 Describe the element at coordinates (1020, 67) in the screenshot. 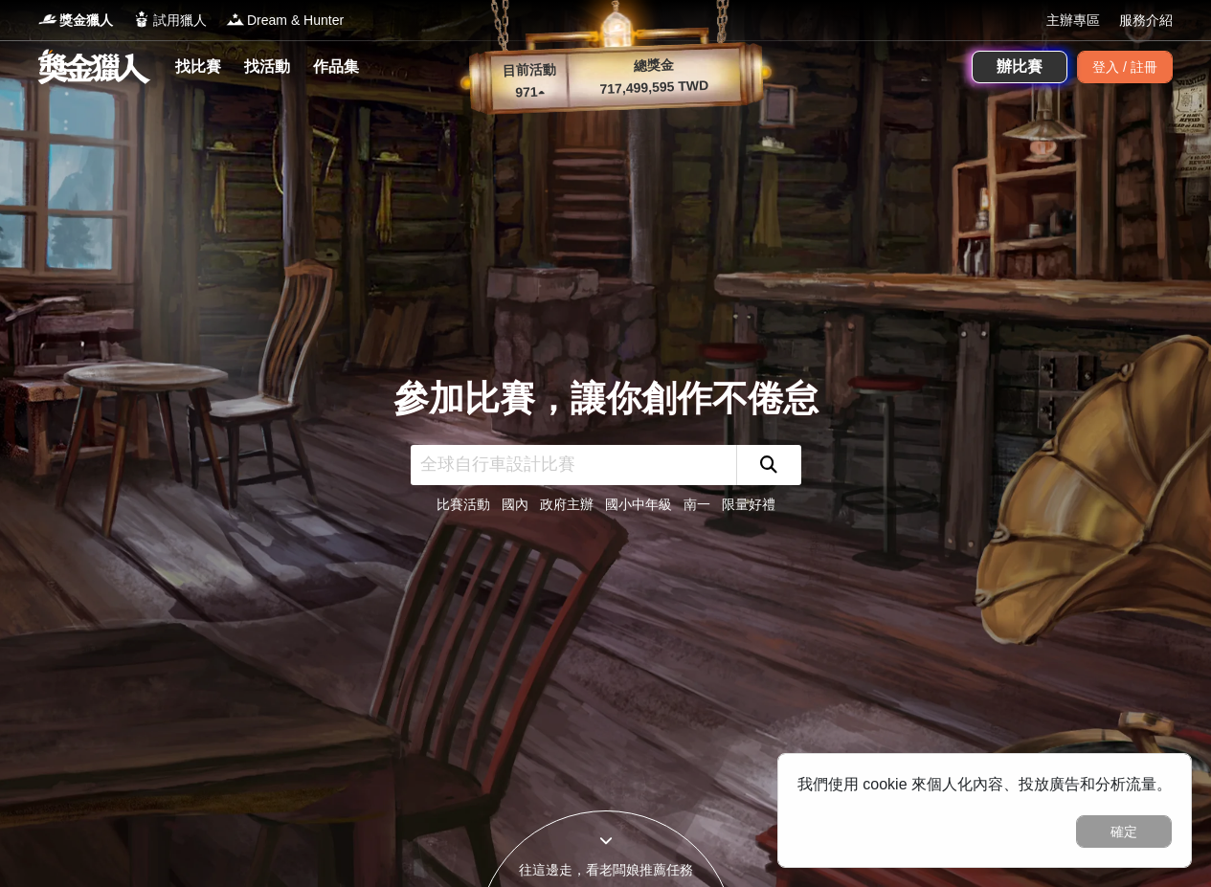

I see `div: 辦比賽` at that location.